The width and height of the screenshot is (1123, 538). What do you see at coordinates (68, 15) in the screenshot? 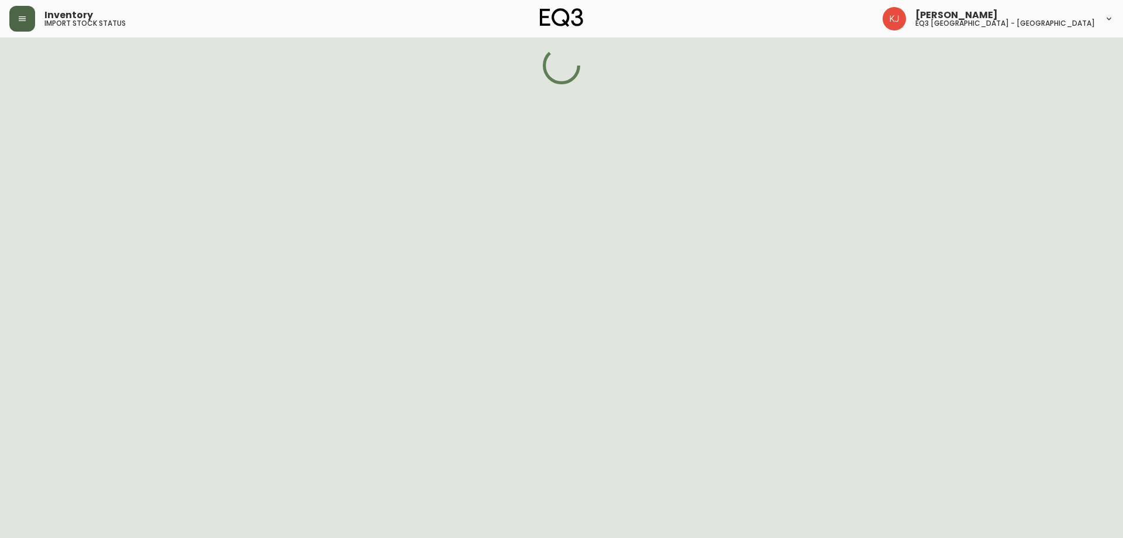
I see `span: Inventory` at bounding box center [68, 15].